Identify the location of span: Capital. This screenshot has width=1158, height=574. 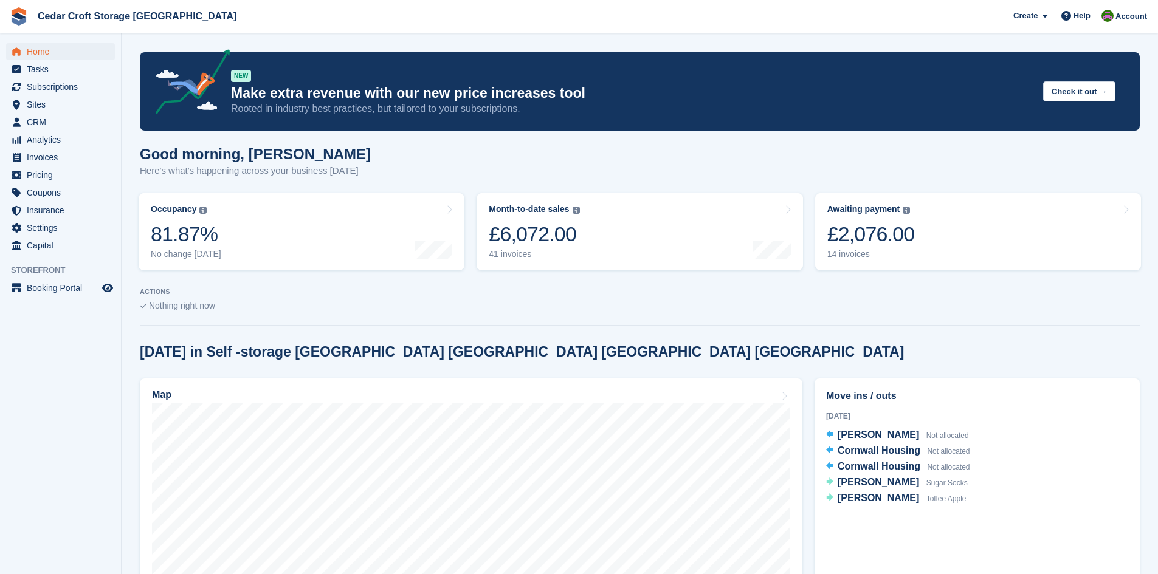
(63, 245).